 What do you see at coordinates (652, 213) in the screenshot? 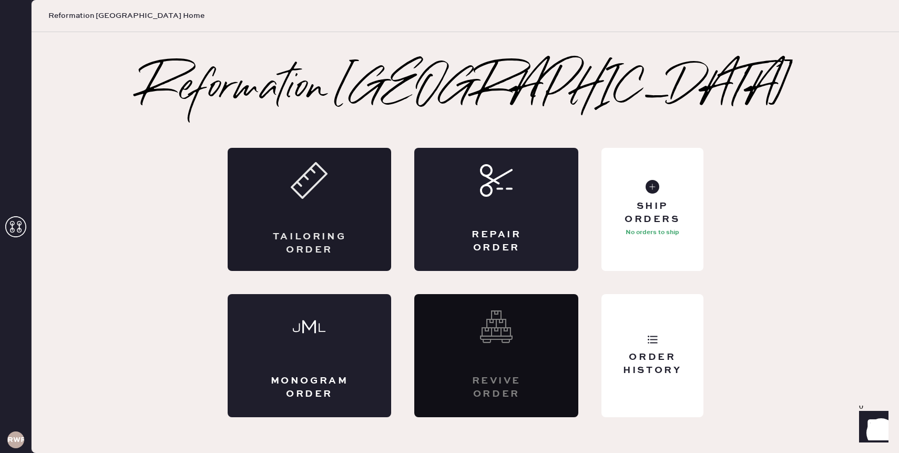
I see `div: Ship Orders` at bounding box center [652, 213].